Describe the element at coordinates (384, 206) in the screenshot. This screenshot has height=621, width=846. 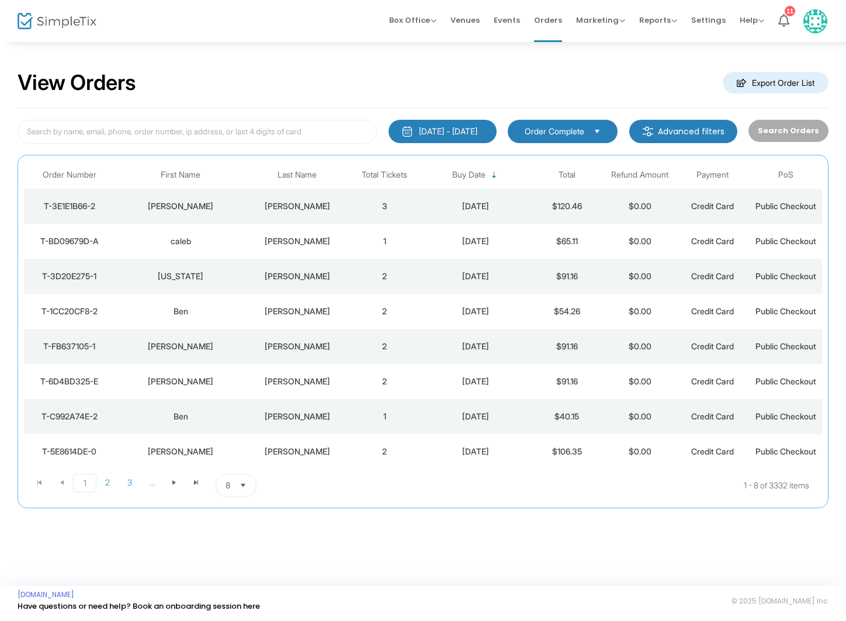
I see `td: 3` at that location.